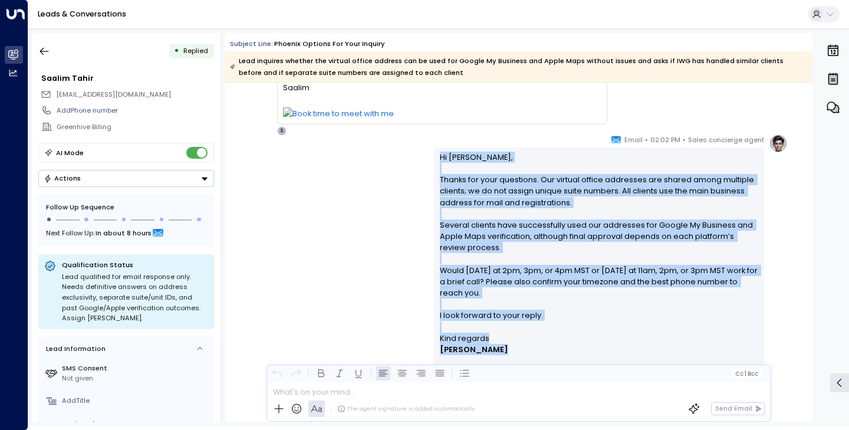  What do you see at coordinates (123, 233) in the screenshot?
I see `span: In about 8 hours` at bounding box center [123, 233].